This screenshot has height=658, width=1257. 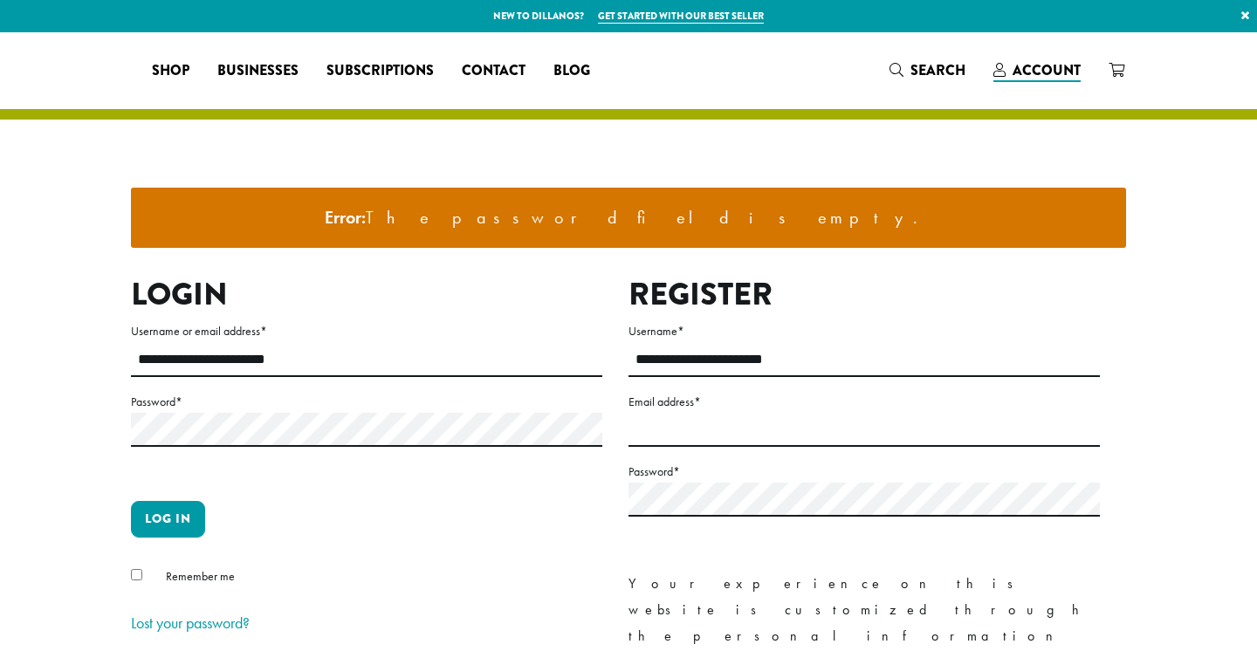 I want to click on strong: Error:, so click(x=345, y=217).